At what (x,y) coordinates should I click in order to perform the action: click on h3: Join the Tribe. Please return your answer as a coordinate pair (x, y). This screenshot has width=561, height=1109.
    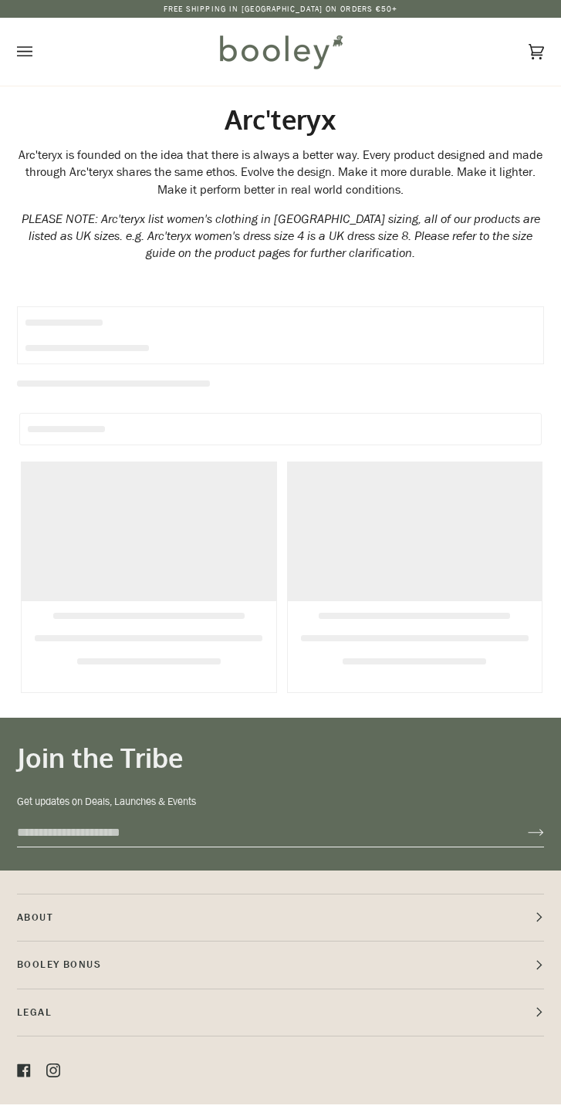
    Looking at the image, I should click on (281, 757).